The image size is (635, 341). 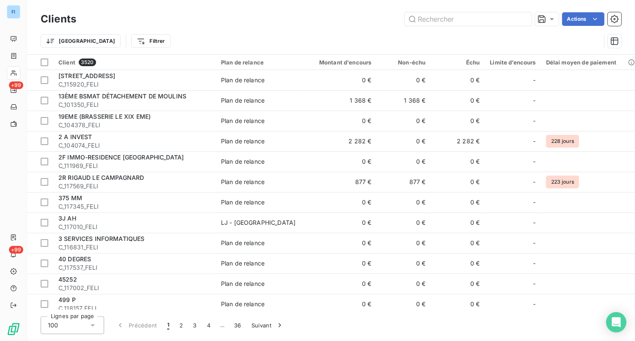 I want to click on span: 228 jours, so click(x=563, y=141).